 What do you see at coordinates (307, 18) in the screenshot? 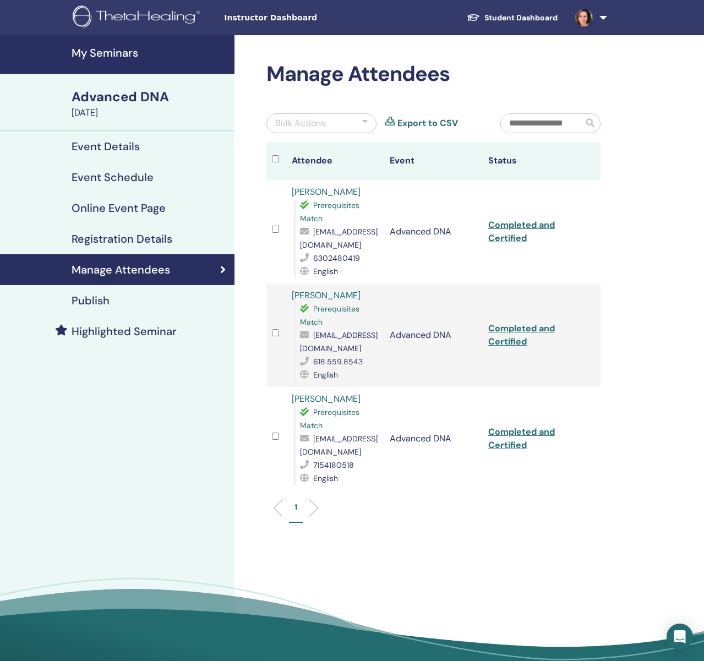
I see `span: Instructor Dashboard` at bounding box center [307, 18].